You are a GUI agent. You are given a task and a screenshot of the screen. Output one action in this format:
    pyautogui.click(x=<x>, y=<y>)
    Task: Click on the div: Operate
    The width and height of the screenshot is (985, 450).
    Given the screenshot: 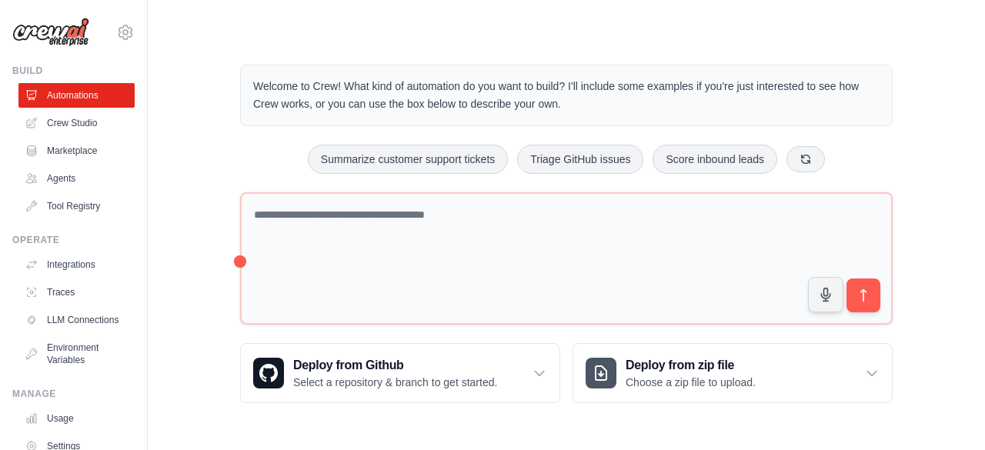 What is the action you would take?
    pyautogui.click(x=73, y=240)
    